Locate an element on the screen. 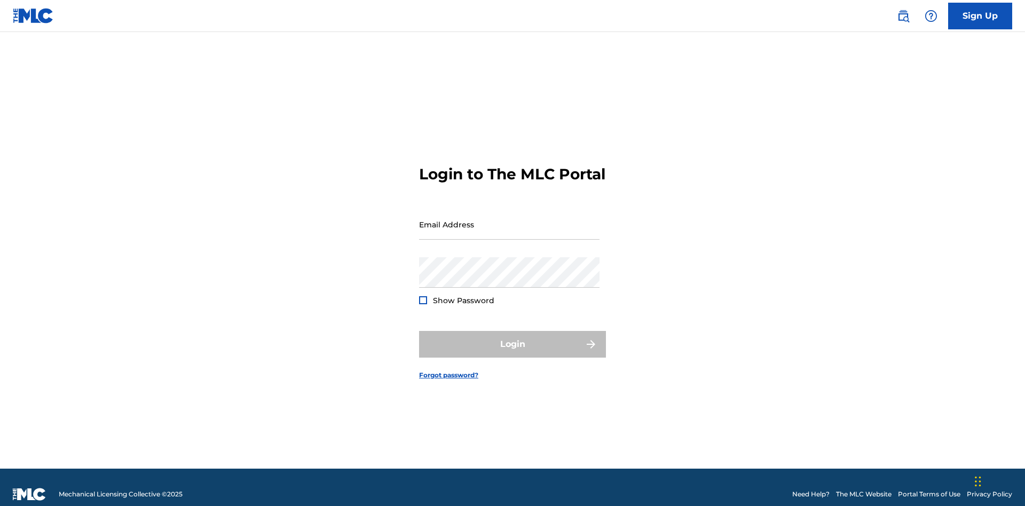  a: Portal Terms of Use is located at coordinates (929, 494).